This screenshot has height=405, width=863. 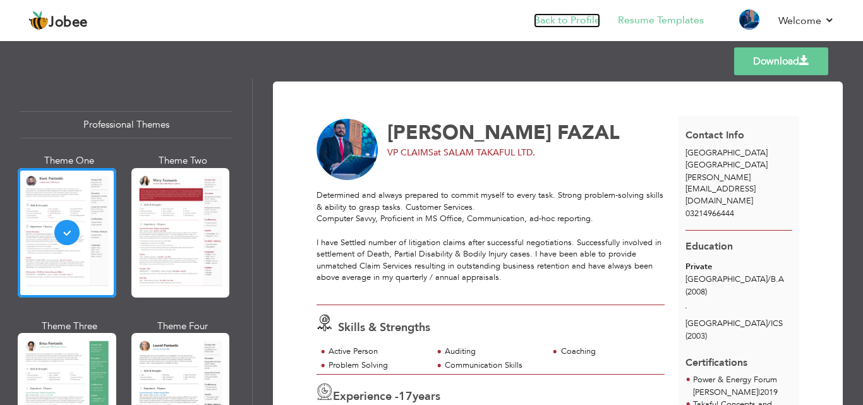 What do you see at coordinates (405, 396) in the screenshot?
I see `span: 17` at bounding box center [405, 396].